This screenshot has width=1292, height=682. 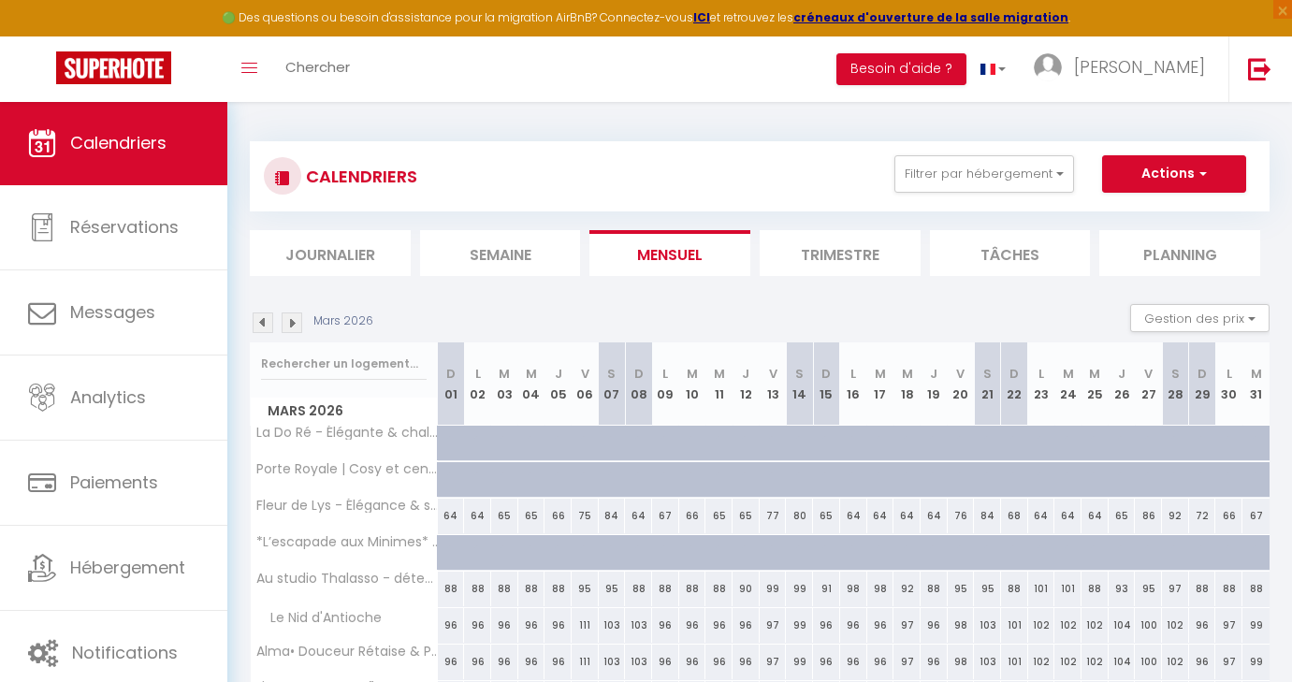 What do you see at coordinates (477, 383) in the screenshot?
I see `th: 02` at bounding box center [477, 383].